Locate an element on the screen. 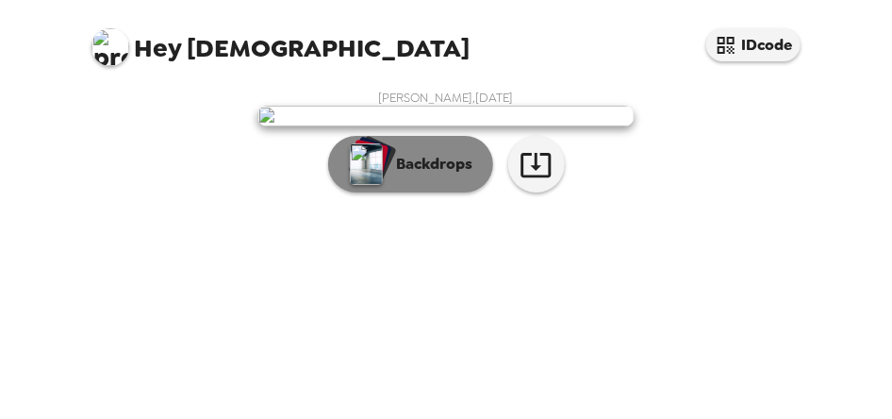 Image resolution: width=892 pixels, height=419 pixels. img: user is located at coordinates (446, 116).